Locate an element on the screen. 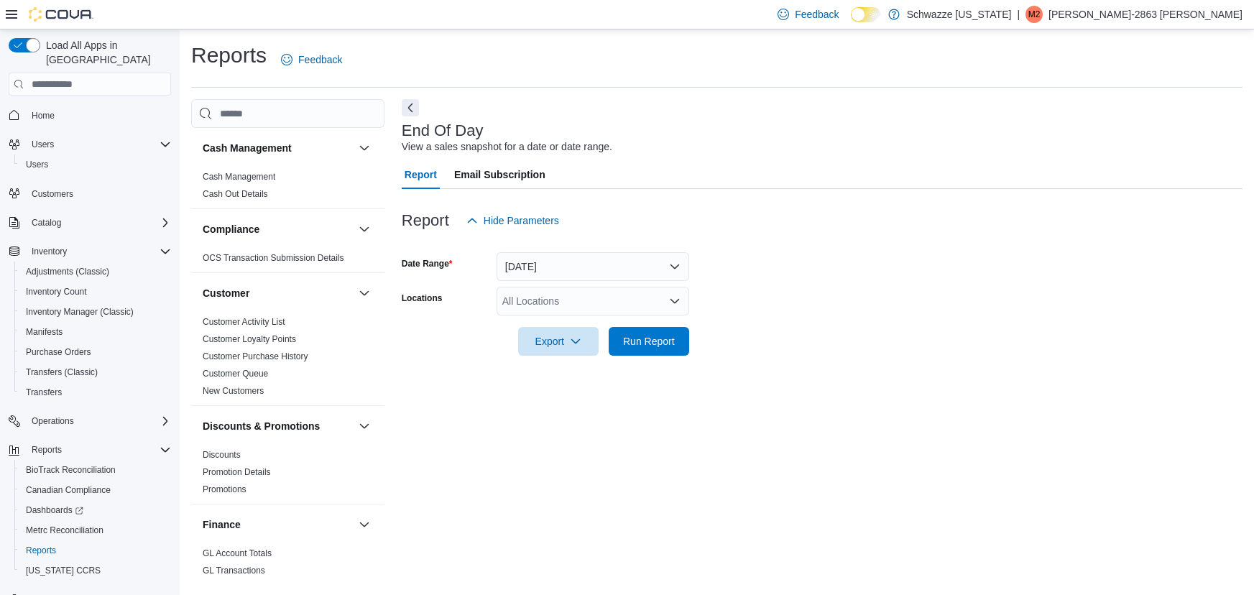  button: Home is located at coordinates (90, 114).